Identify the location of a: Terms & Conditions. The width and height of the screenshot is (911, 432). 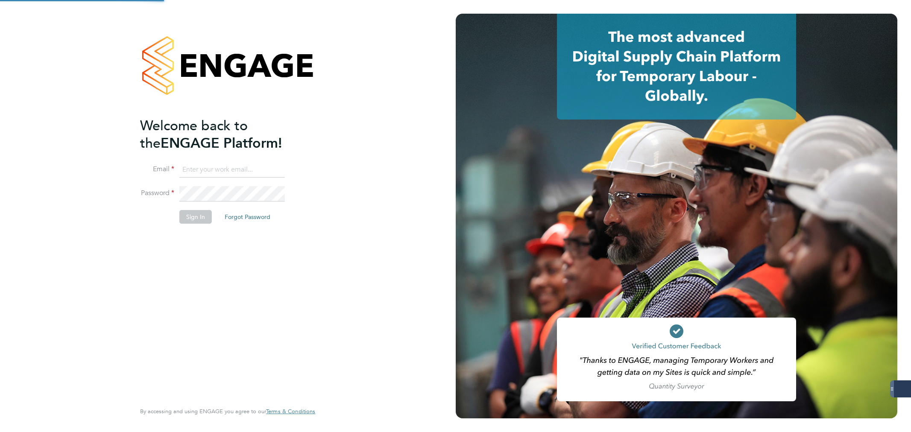
(291, 412).